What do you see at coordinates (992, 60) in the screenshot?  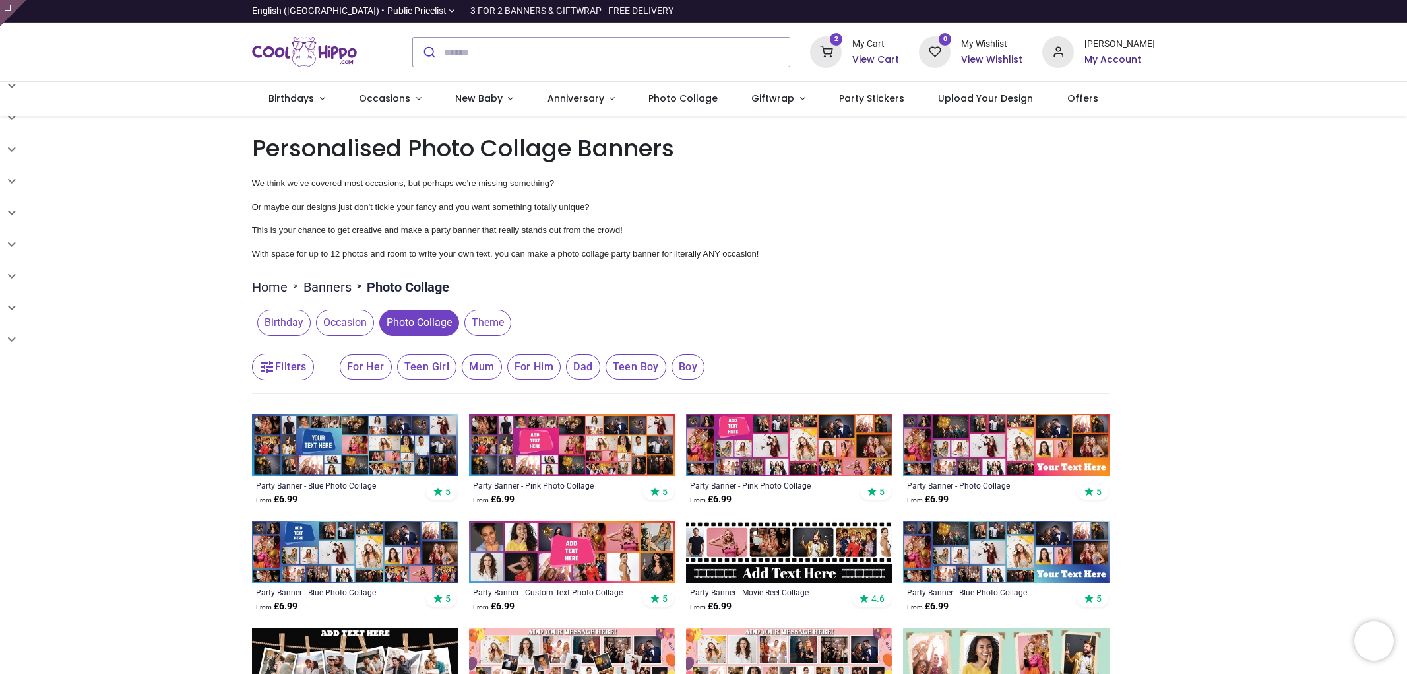 I see `a: View Wishlist` at bounding box center [992, 60].